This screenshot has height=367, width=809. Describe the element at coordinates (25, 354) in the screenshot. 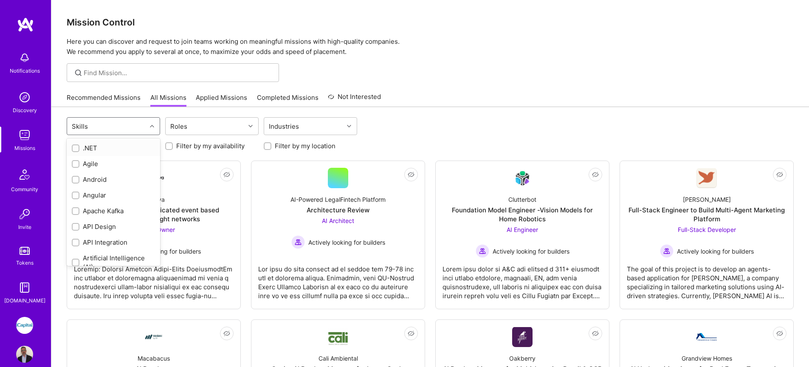

I see `a: User Avatar` at that location.